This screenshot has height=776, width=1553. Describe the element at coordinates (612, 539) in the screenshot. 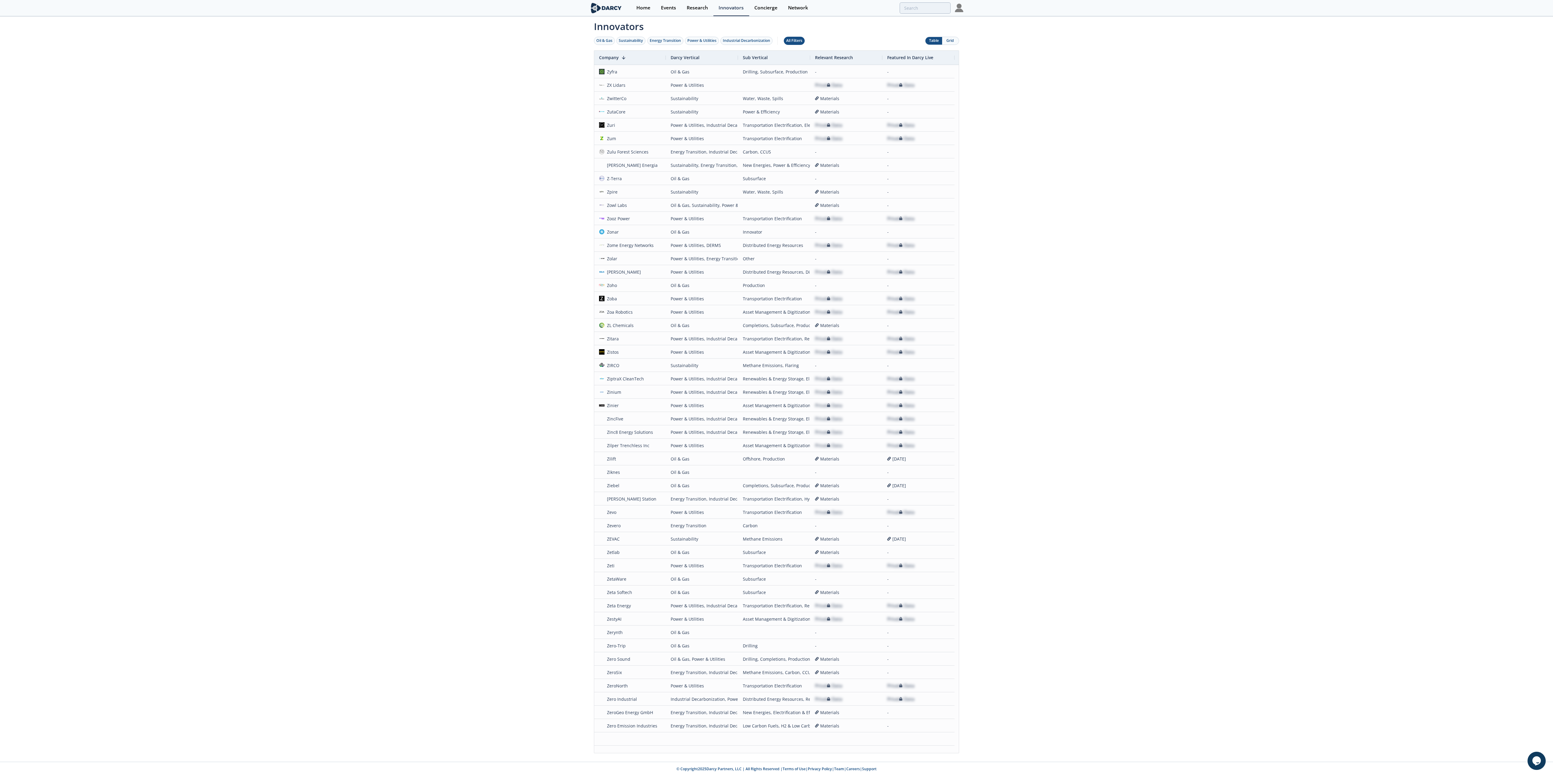

I see `div: ZEVAC` at that location.